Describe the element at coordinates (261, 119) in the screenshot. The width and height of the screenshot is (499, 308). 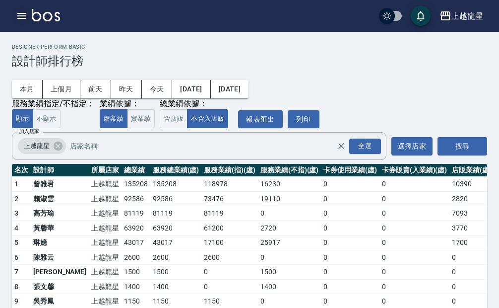
I see `button: 報表匯出` at that location.